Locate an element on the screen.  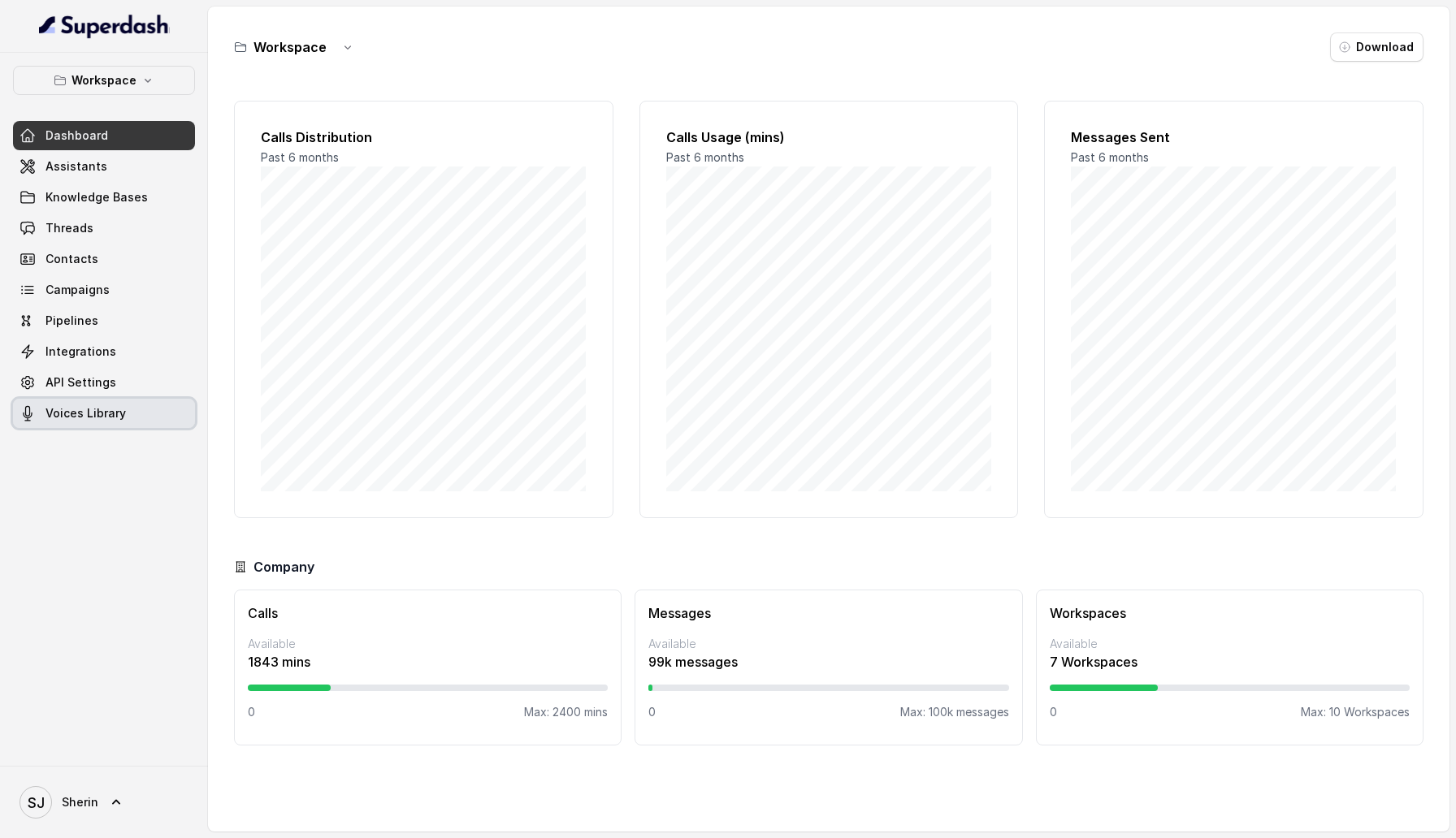
p: Max: 2400 mins is located at coordinates (566, 712).